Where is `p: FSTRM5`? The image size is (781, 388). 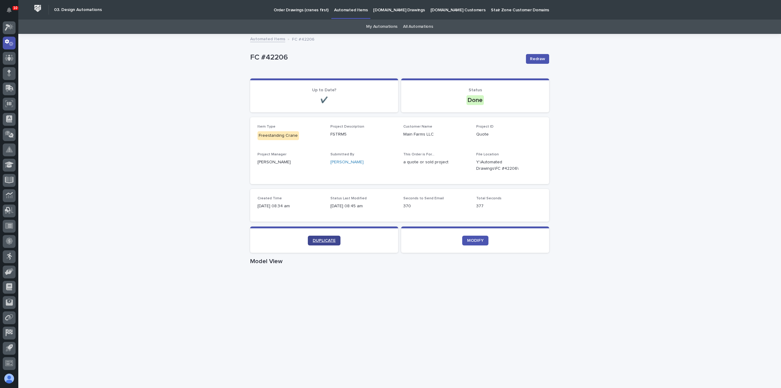
p: FSTRM5 is located at coordinates (363, 134).